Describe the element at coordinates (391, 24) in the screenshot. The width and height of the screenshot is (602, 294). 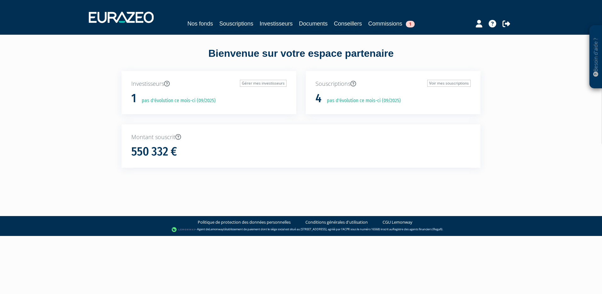
I see `a: Commissions1` at that location.